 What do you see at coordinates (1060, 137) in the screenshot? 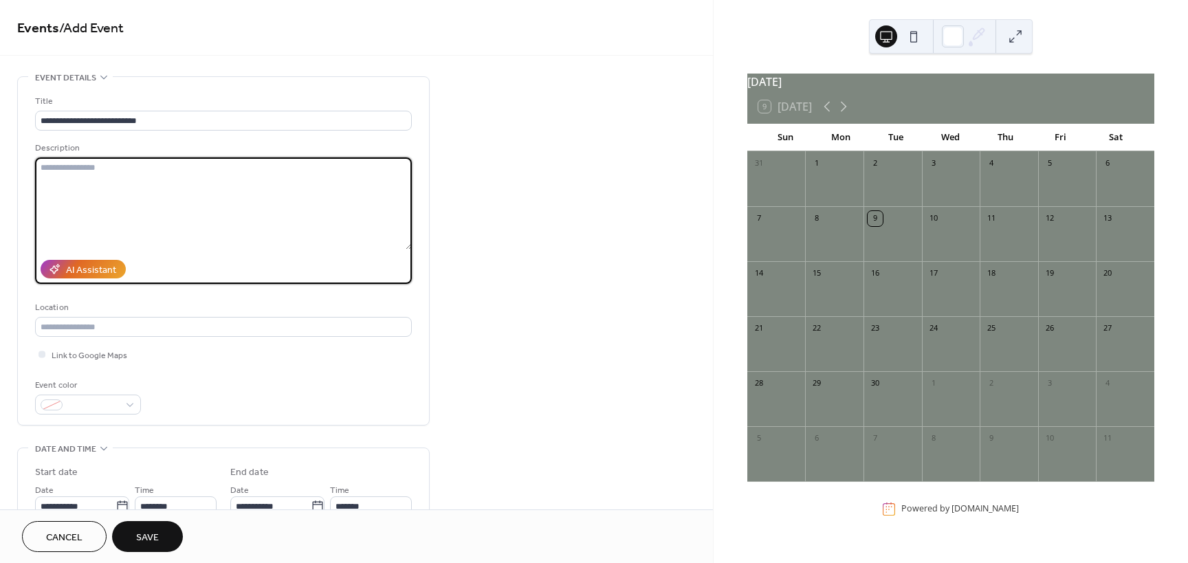
I see `div: Fri` at bounding box center [1060, 137].